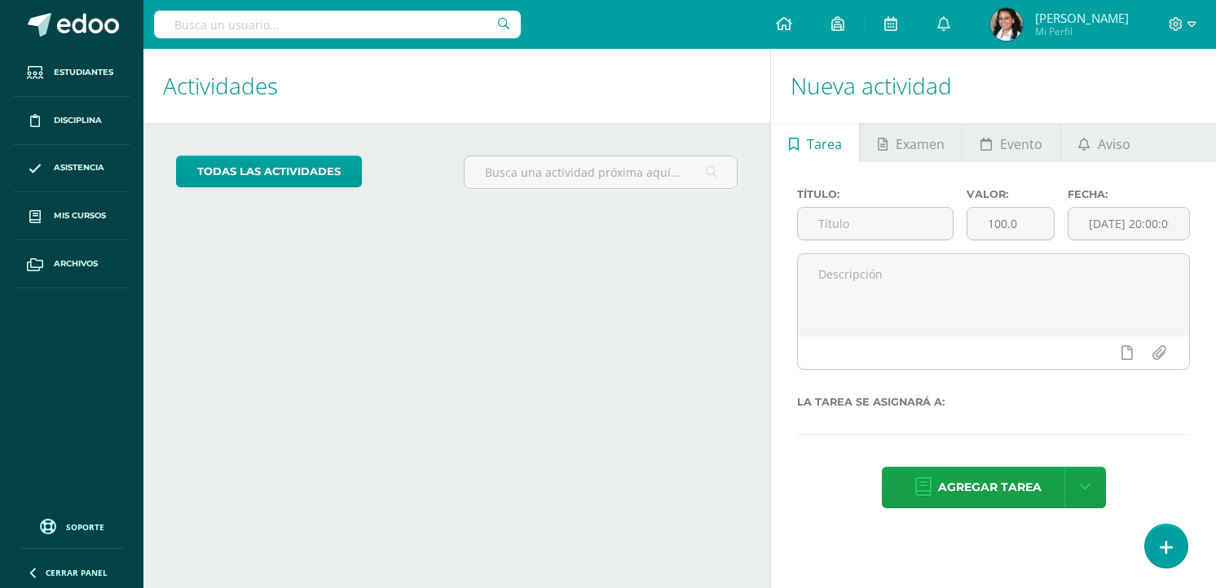 This screenshot has width=1216, height=588. What do you see at coordinates (456, 86) in the screenshot?
I see `h1: Actividades` at bounding box center [456, 86].